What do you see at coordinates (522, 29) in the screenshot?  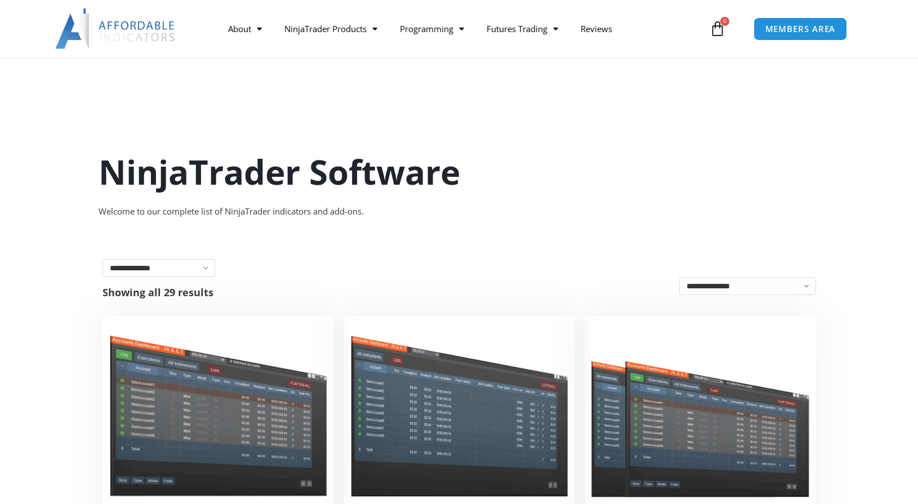 I see `a: Futures Trading` at bounding box center [522, 29].